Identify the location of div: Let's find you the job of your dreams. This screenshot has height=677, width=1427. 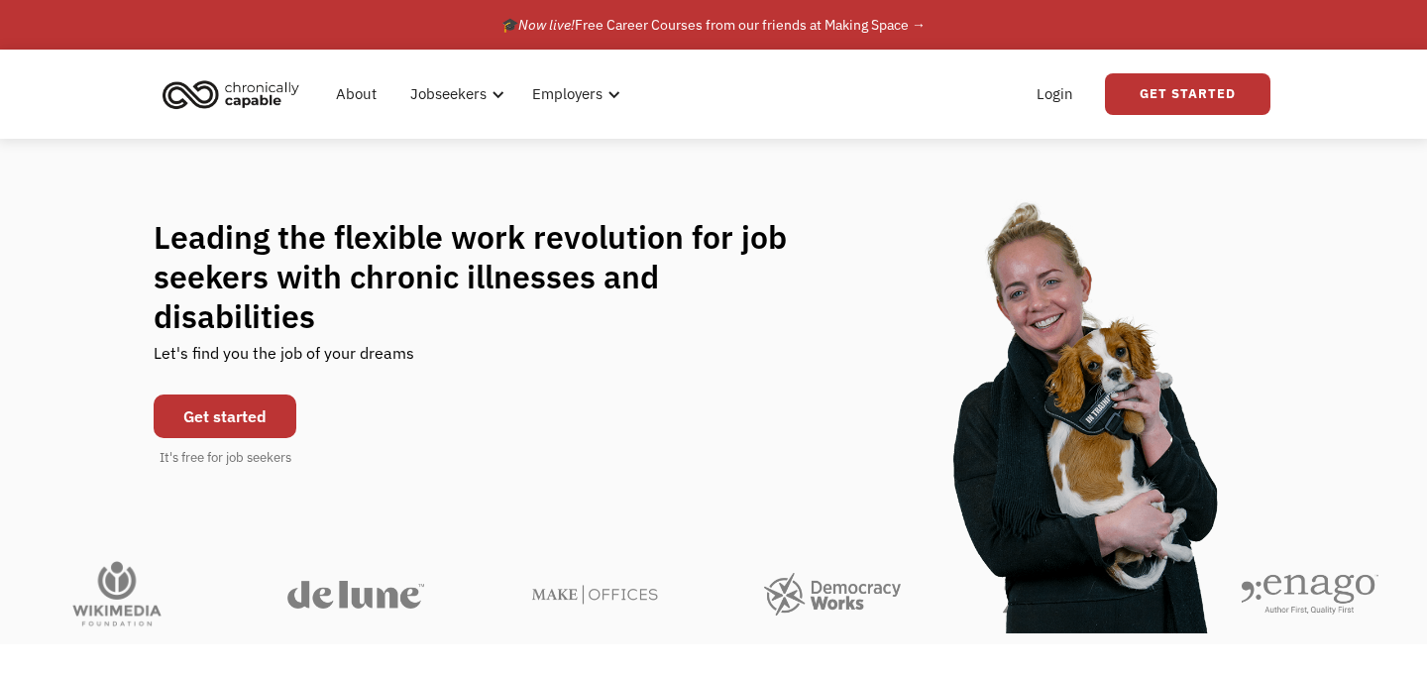
(283, 360).